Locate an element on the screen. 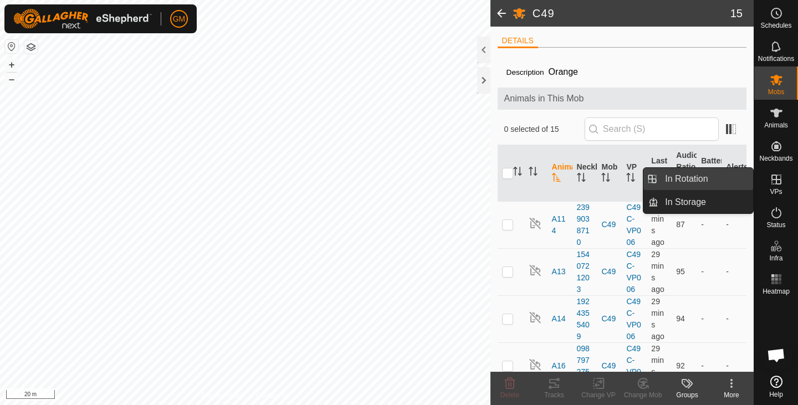  div: More is located at coordinates (732, 395).